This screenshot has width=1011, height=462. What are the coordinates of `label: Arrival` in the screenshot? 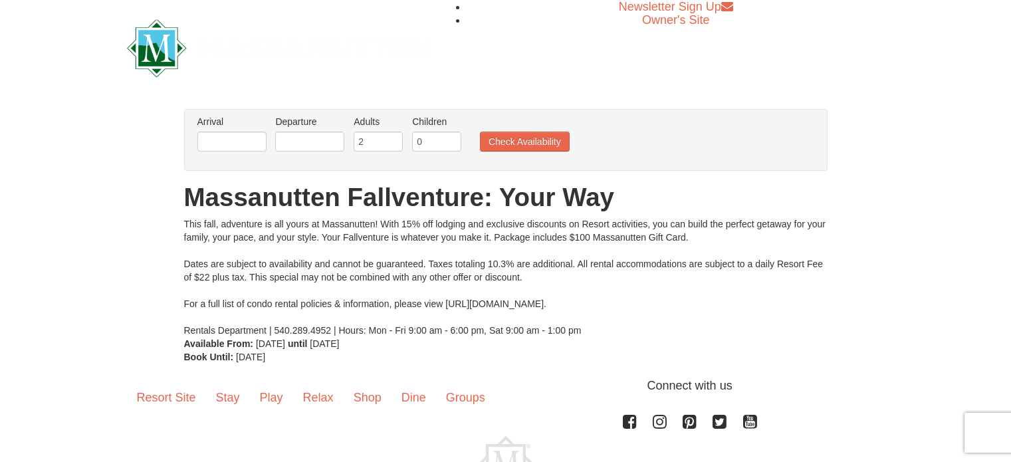 It's located at (232, 122).